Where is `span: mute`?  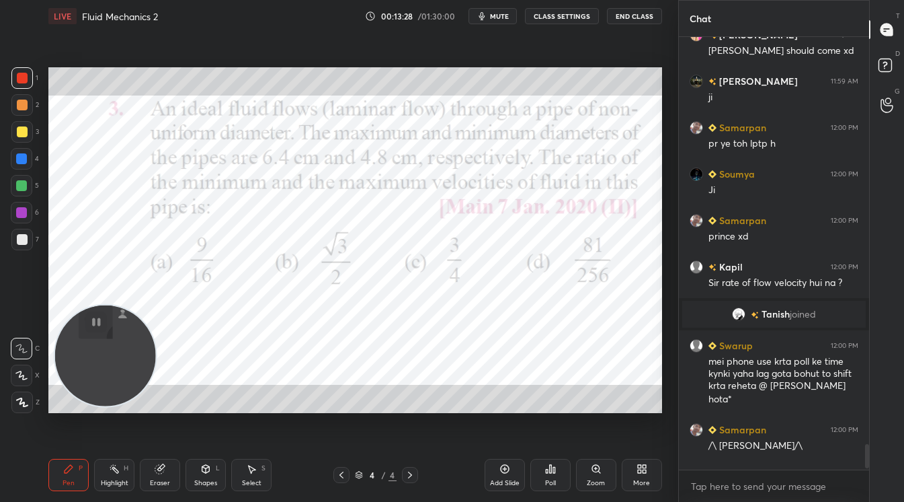 span: mute is located at coordinates (500, 16).